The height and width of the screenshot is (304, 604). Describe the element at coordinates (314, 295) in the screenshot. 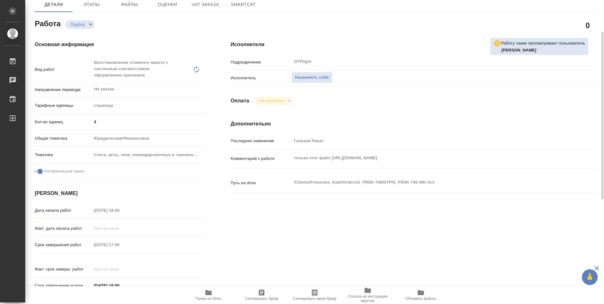

I see `button: Скопировать мини-бриф` at that location.